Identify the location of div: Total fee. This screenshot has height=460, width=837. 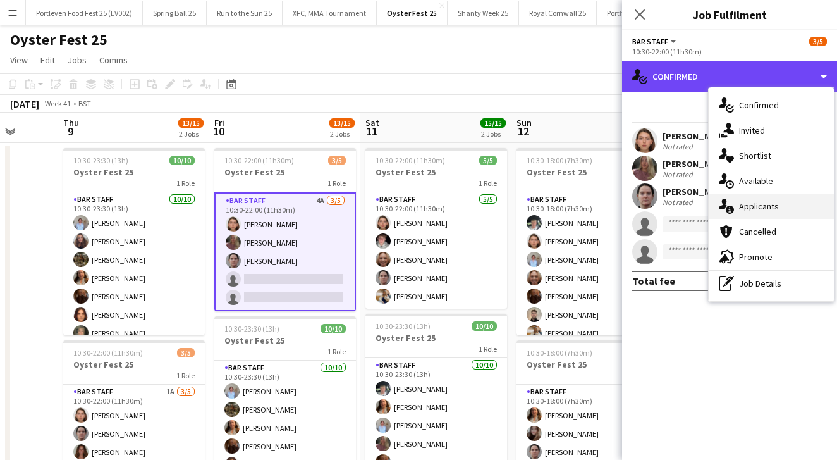
(654, 281).